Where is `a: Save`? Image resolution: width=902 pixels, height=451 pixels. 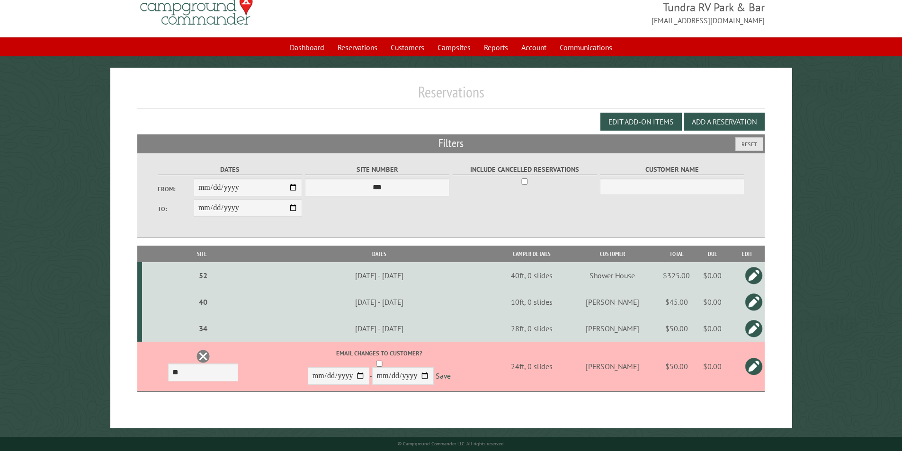 a: Save is located at coordinates (443, 376).